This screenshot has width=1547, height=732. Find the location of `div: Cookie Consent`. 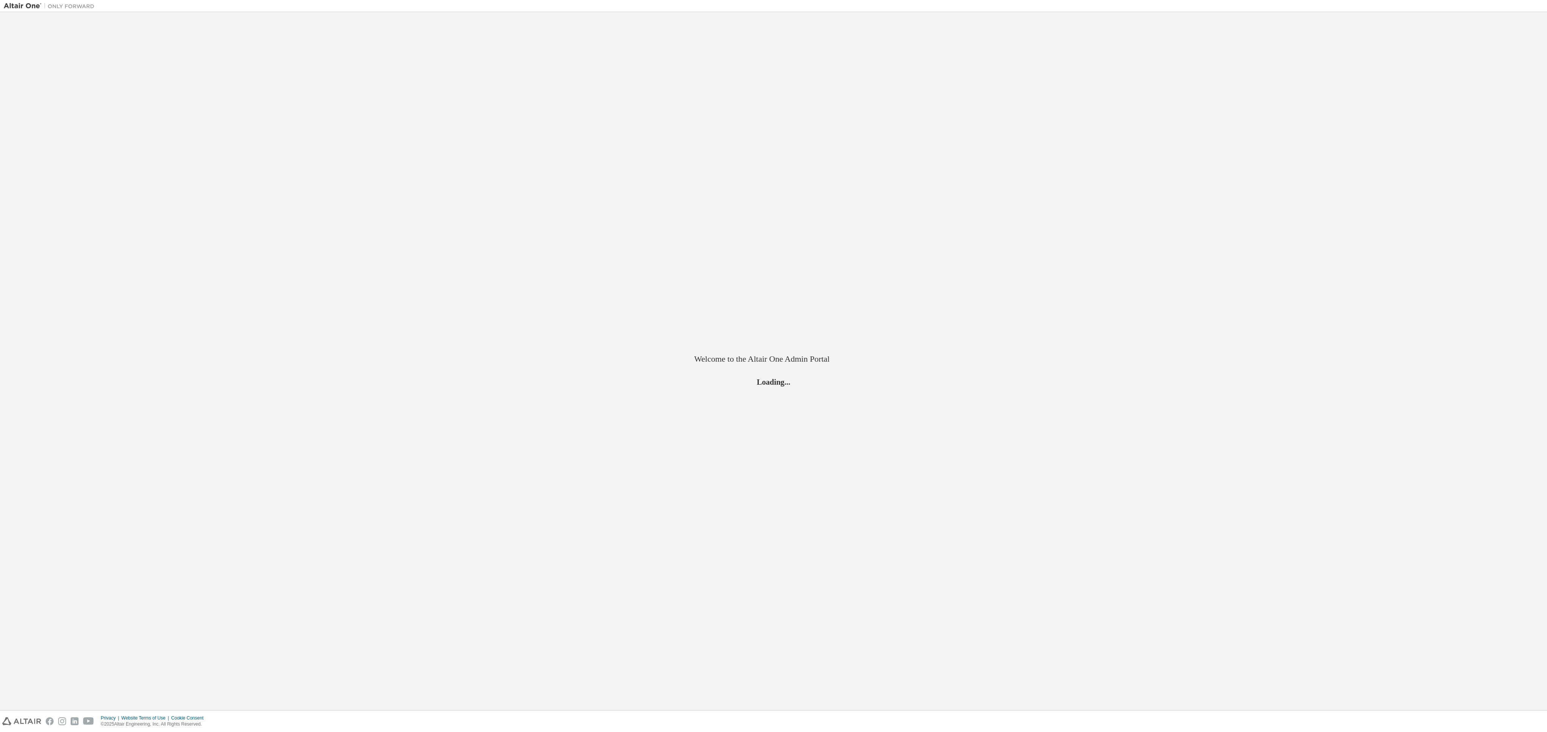

div: Cookie Consent is located at coordinates (189, 718).